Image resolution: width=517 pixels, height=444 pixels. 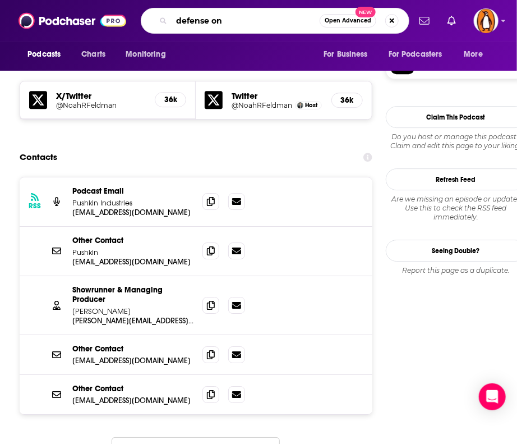 I want to click on p: Pushkin, so click(x=133, y=252).